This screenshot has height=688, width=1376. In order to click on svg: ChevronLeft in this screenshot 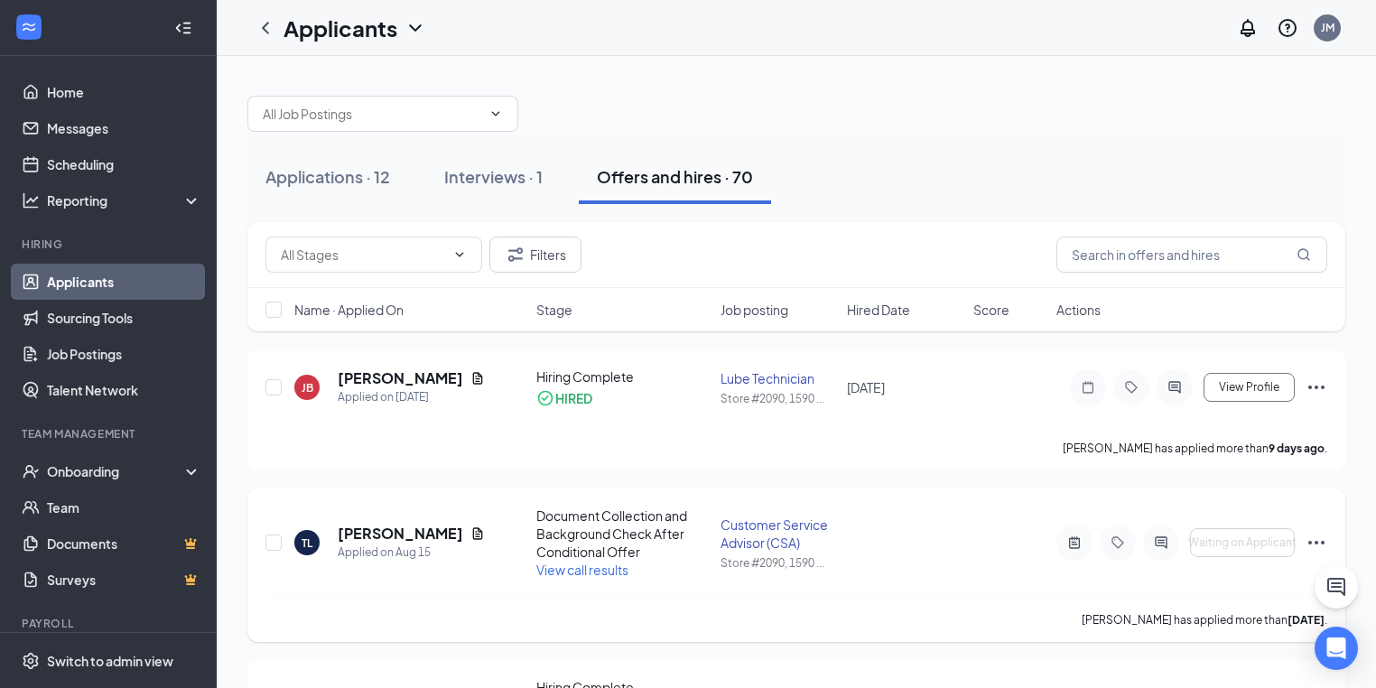, I will do `click(266, 28)`.